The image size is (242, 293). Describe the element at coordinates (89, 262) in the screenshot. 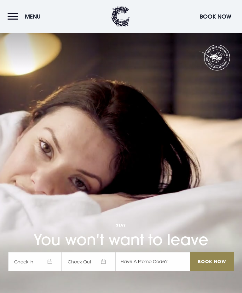

I see `span: Check Out` at that location.